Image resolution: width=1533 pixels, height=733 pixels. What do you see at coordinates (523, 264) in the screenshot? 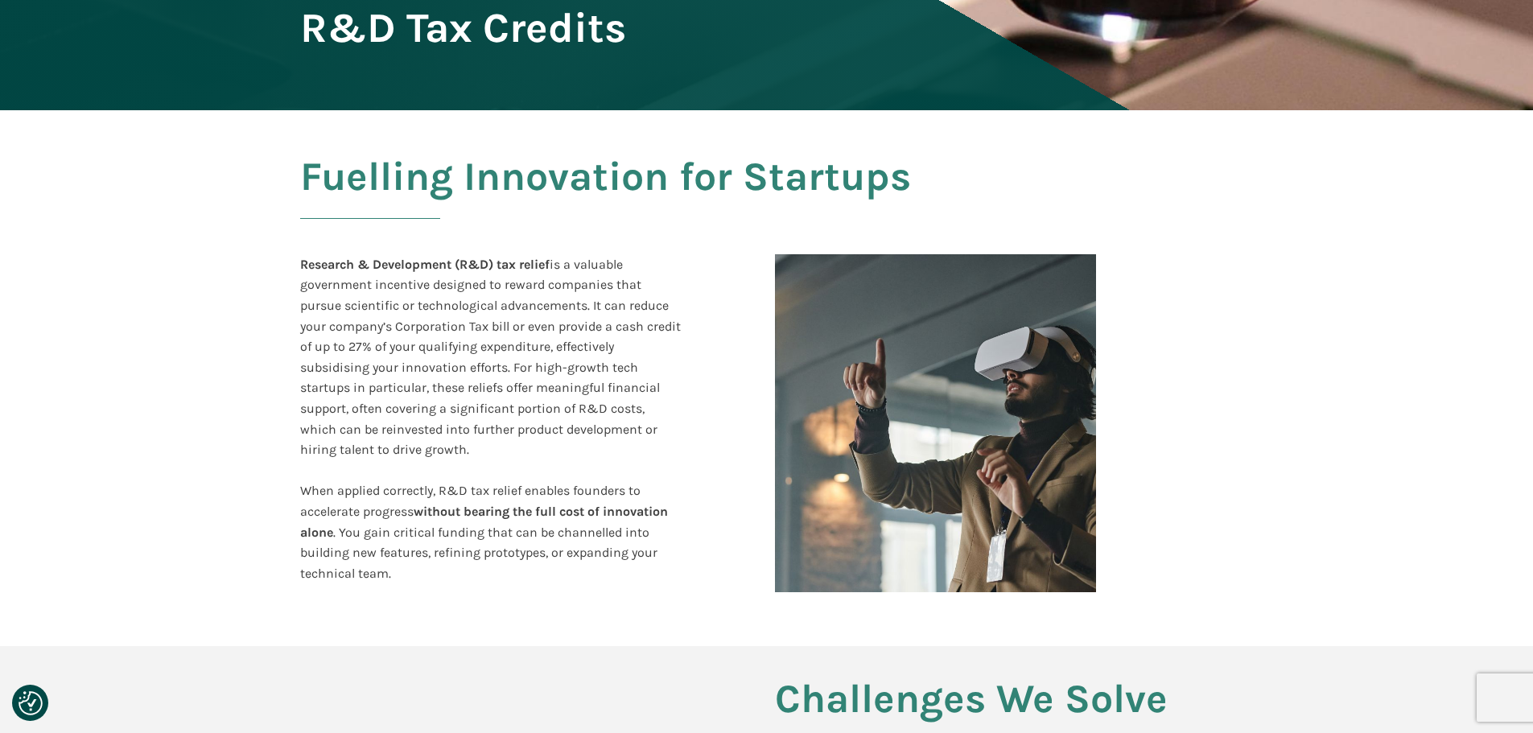
I see `b: tax relief` at bounding box center [523, 264].